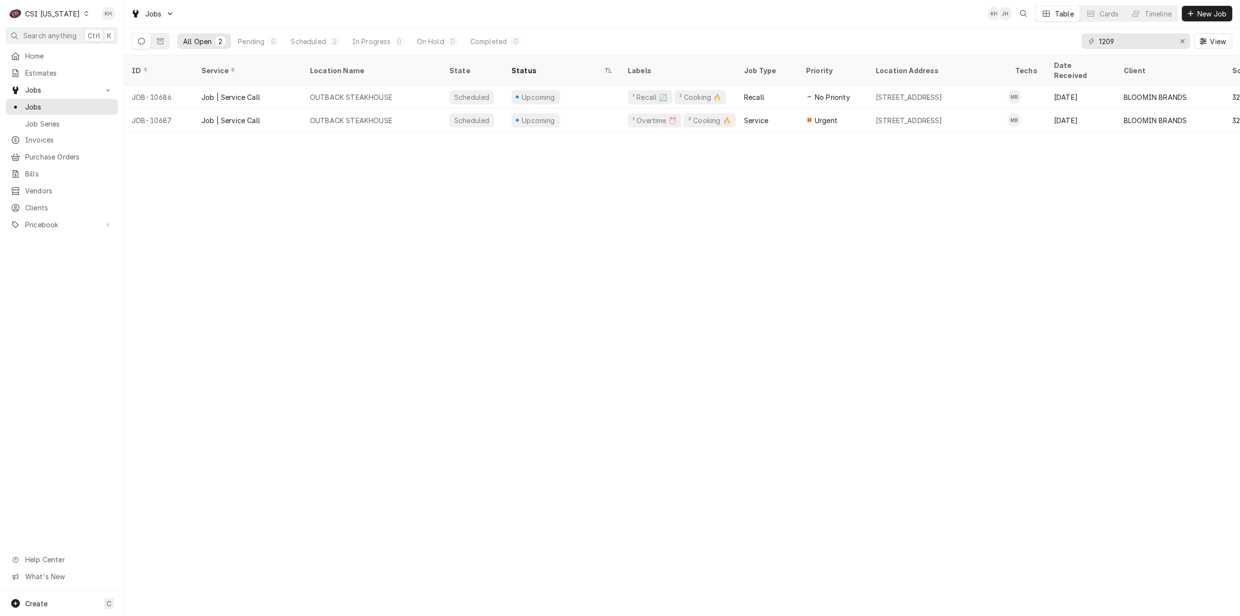 This screenshot has width=1240, height=616. I want to click on div: Pending, so click(251, 41).